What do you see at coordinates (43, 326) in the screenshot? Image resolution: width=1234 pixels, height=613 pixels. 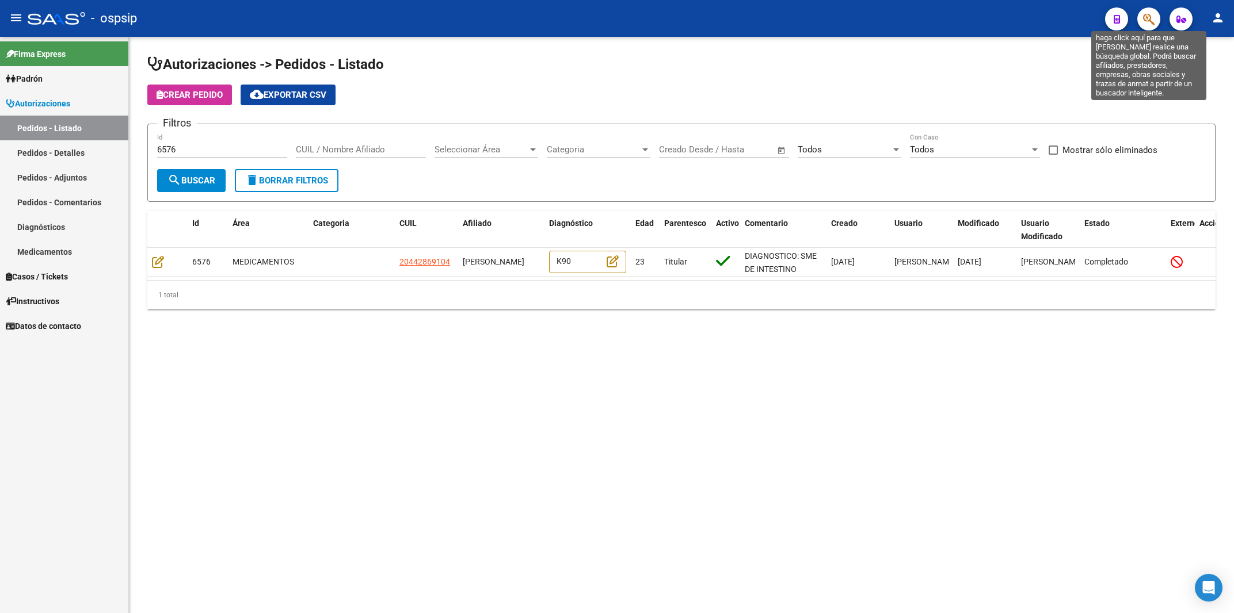 I see `span: Datos de contacto` at bounding box center [43, 326].